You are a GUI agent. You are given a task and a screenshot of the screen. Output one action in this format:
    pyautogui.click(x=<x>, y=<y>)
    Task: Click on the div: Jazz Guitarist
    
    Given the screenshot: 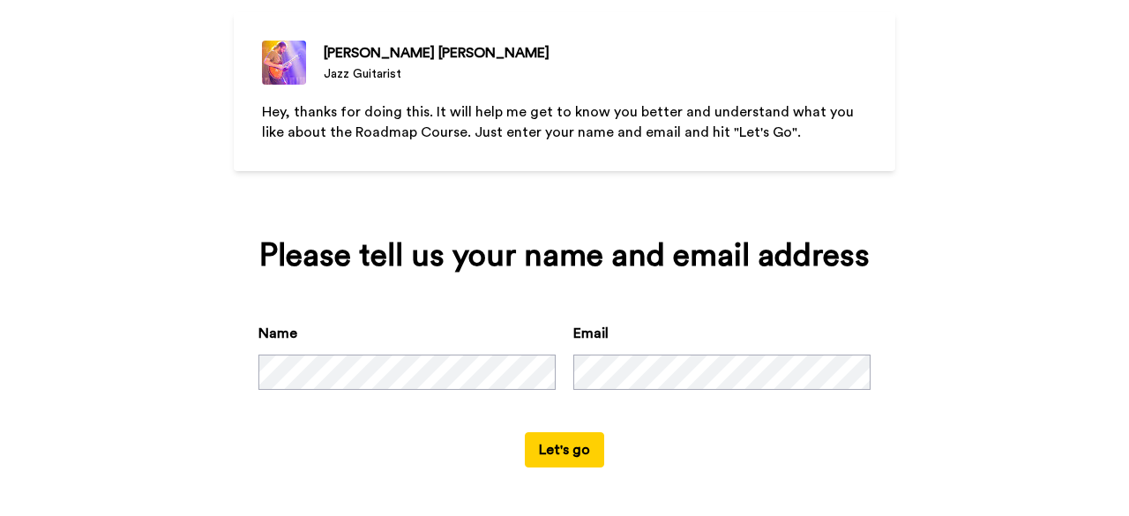 What is the action you would take?
    pyautogui.click(x=437, y=74)
    